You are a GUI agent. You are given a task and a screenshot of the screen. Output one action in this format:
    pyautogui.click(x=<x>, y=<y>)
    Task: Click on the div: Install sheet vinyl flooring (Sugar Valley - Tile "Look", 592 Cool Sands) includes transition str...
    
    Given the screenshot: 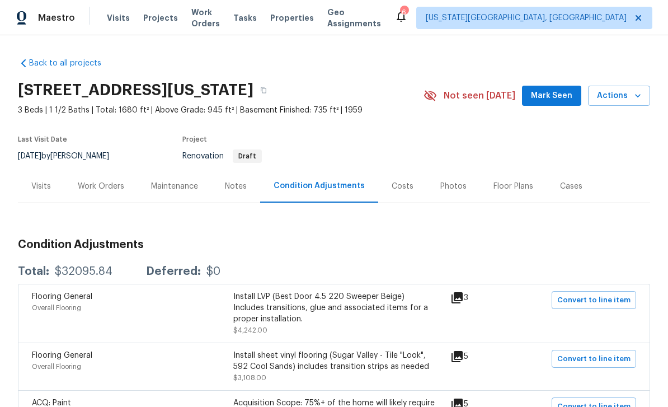 What is the action you would take?
    pyautogui.click(x=334, y=361)
    